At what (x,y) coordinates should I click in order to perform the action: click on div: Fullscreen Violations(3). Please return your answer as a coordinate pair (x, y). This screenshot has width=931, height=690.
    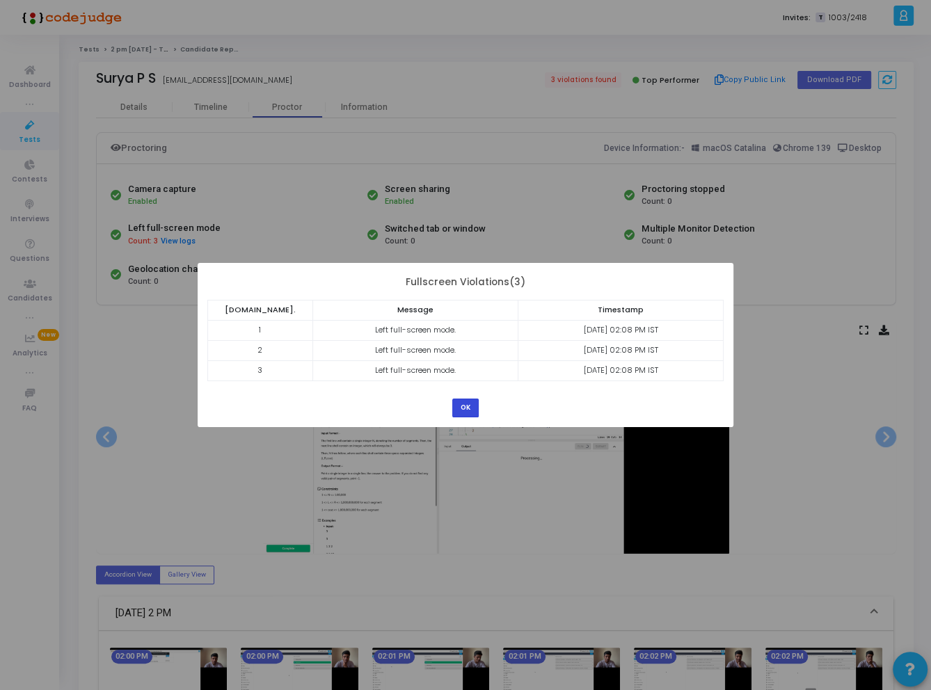
    Looking at the image, I should click on (465, 280).